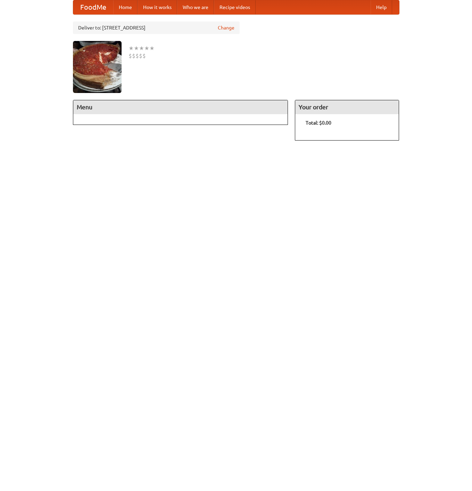 The height and width of the screenshot is (491, 472). I want to click on h4: Your order, so click(347, 107).